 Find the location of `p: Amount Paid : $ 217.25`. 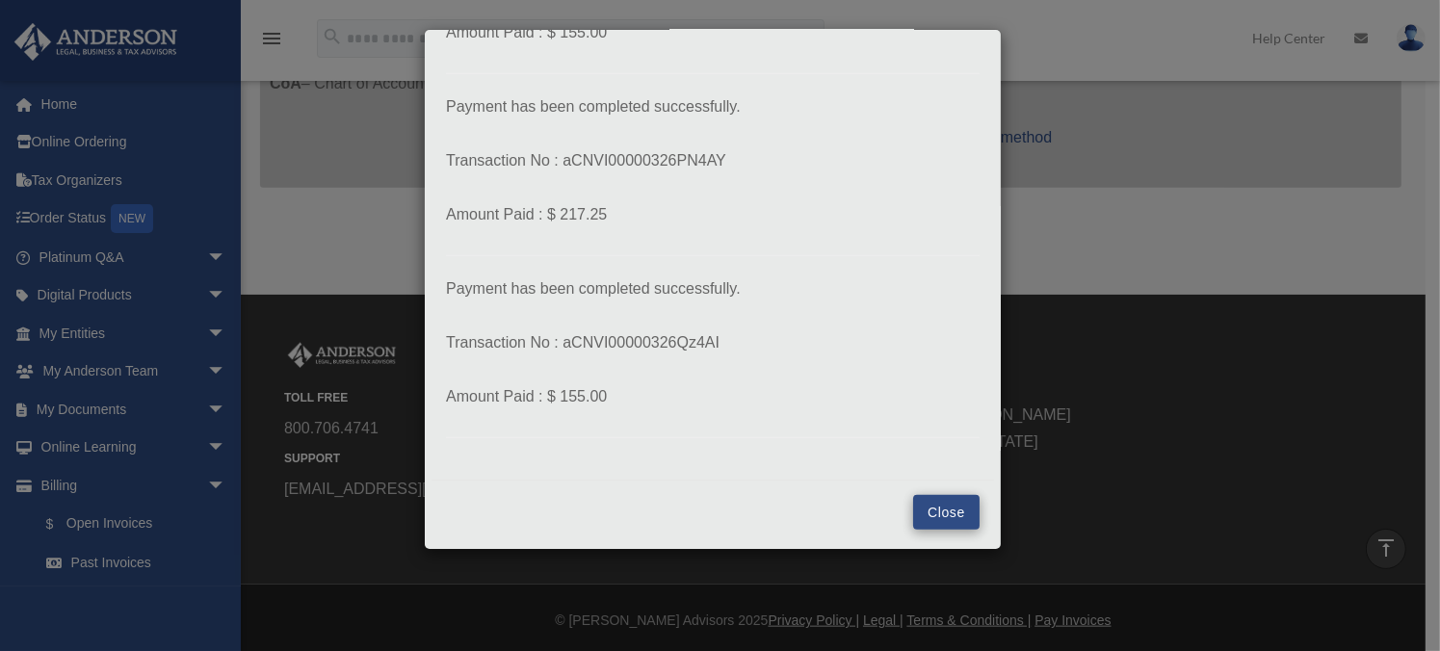

p: Amount Paid : $ 217.25 is located at coordinates (713, 215).